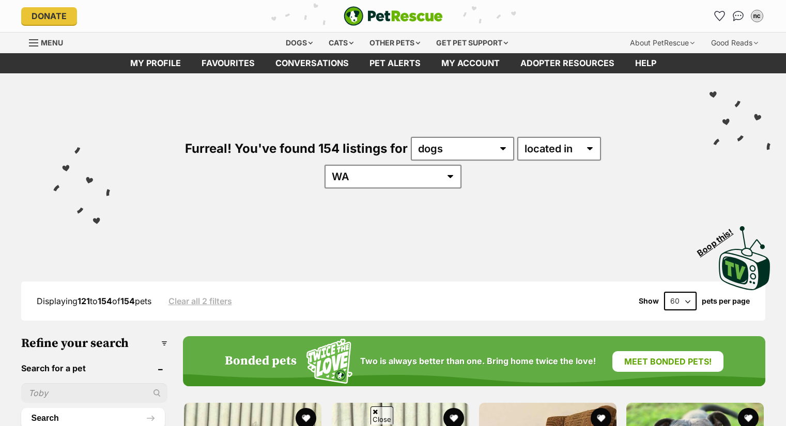 The width and height of the screenshot is (786, 426). What do you see at coordinates (395, 43) in the screenshot?
I see `div: Other pets` at bounding box center [395, 43].